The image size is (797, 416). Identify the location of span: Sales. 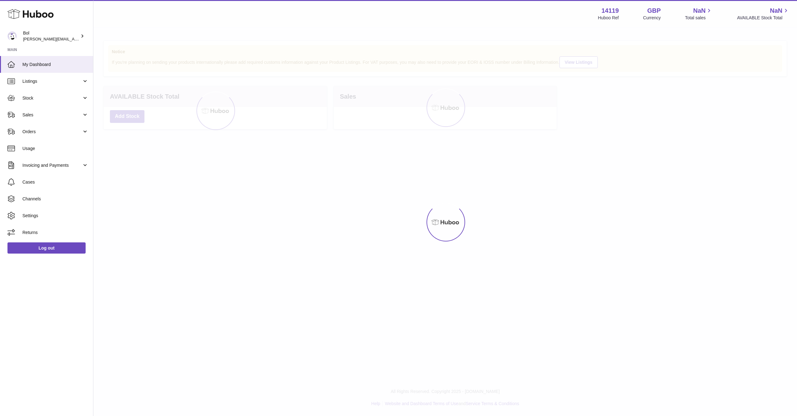
(52, 115).